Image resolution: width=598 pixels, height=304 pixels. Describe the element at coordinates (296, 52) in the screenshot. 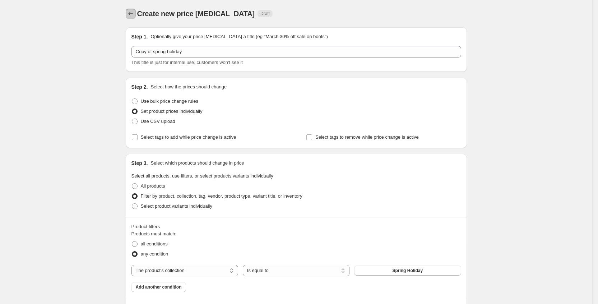

I see `input: 30% off holiday sale` at that location.